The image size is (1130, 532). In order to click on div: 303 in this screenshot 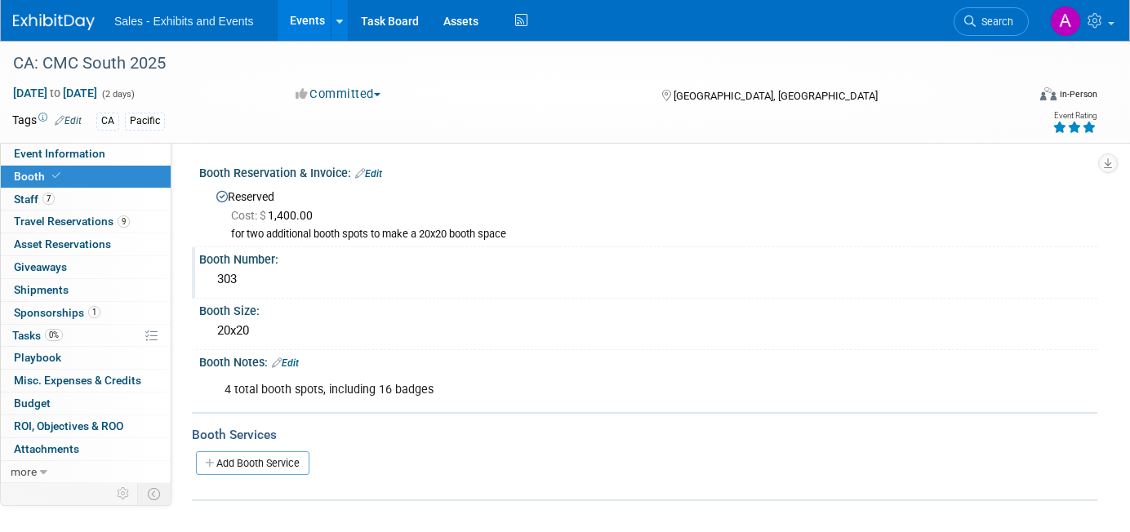, I will do `click(648, 279)`.